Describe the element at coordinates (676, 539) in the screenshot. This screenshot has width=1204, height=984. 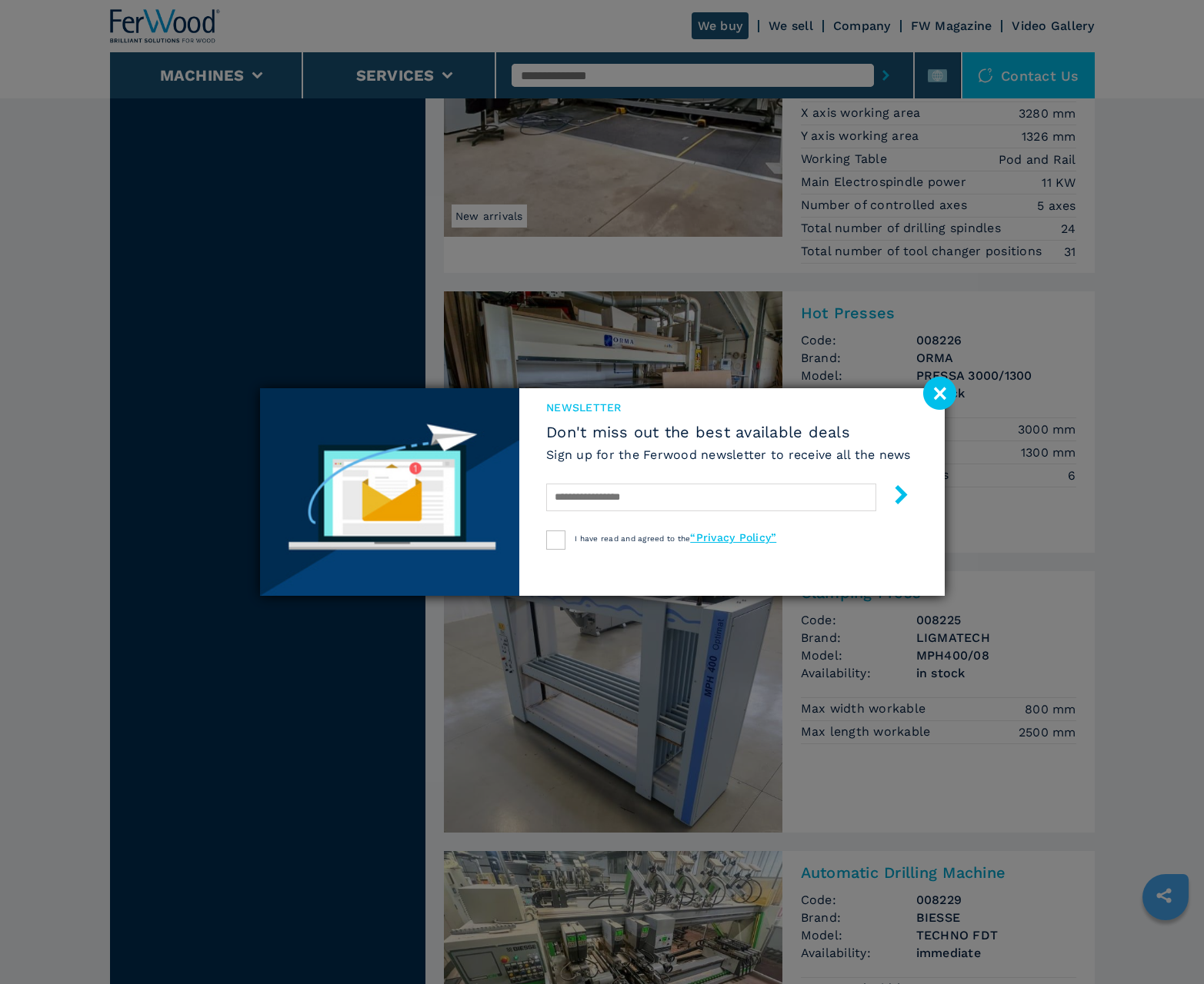
I see `span: I have read and agreed to the` at that location.